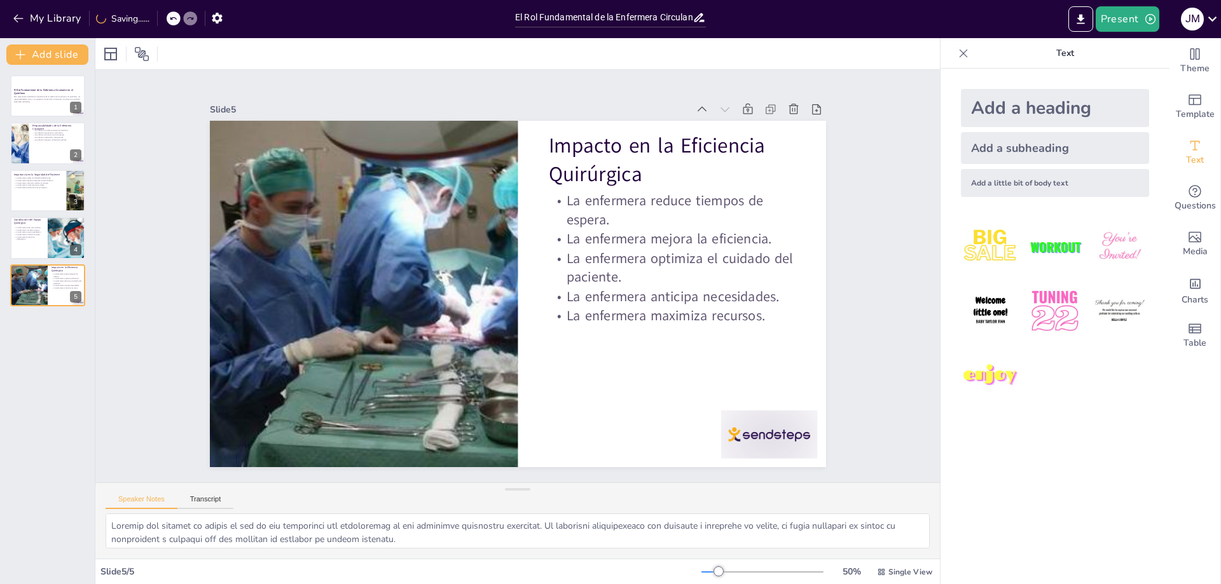 The width and height of the screenshot is (1221, 584). What do you see at coordinates (57, 135) in the screenshot?
I see `p: La enfermera comunica entre el equipo.` at bounding box center [57, 135].